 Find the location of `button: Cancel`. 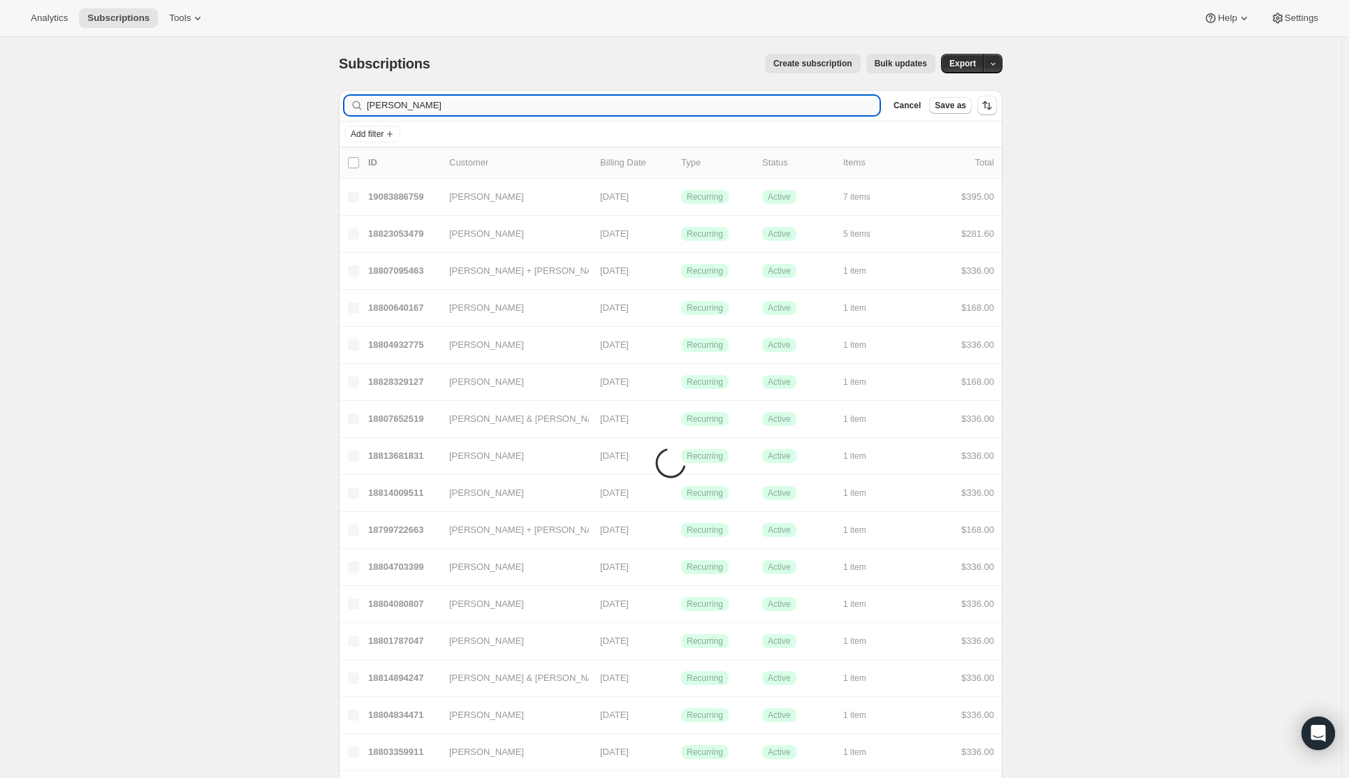

button: Cancel is located at coordinates (907, 105).